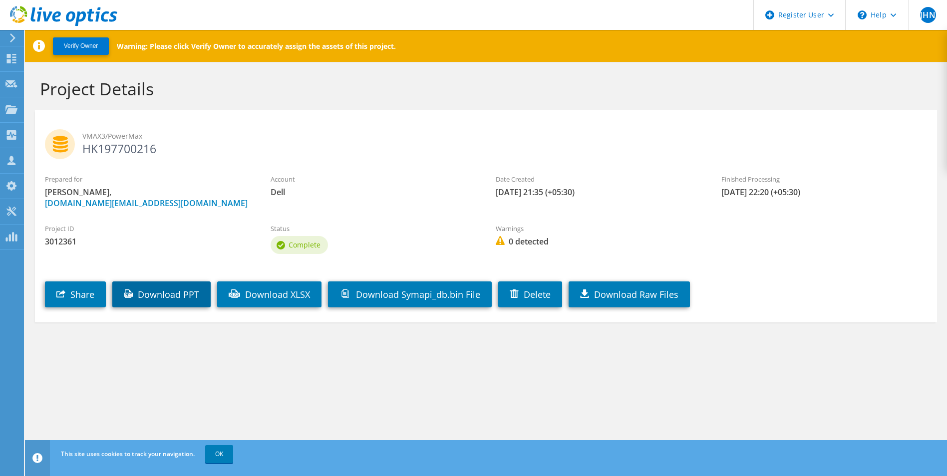  Describe the element at coordinates (824, 179) in the screenshot. I see `label: Finished Processing` at that location.